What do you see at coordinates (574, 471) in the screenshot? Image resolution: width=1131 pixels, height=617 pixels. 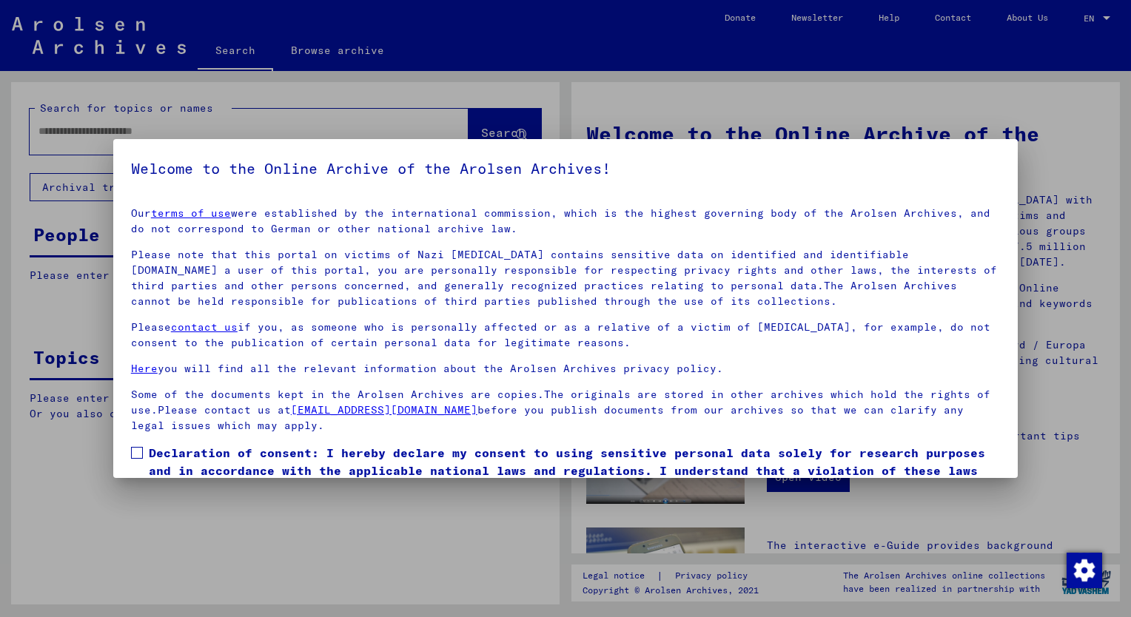 I see `span: Declaration of consent: I hereby declare my consent to using sensitive personal data solely for r...` at bounding box center [574, 471].